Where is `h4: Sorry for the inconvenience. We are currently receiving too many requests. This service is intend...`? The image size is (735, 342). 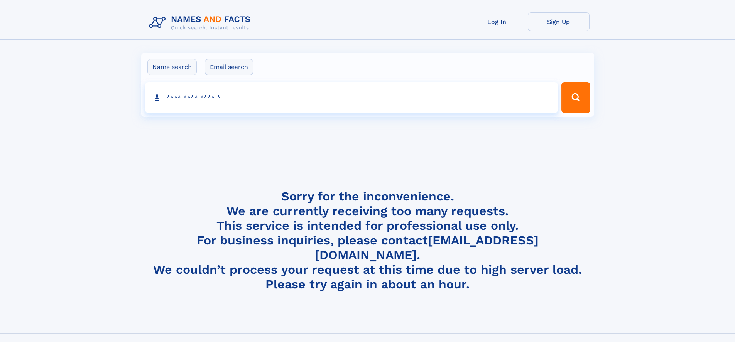 h4: Sorry for the inconvenience. We are currently receiving too many requests. This service is intend... is located at coordinates (368, 240).